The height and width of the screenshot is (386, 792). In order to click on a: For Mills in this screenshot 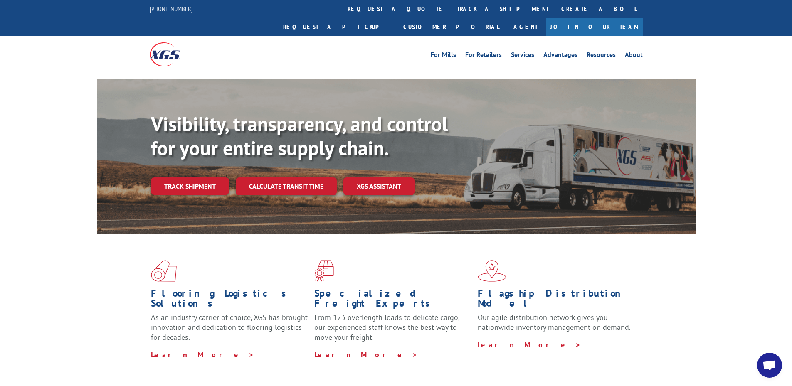, I will do `click(443, 56)`.